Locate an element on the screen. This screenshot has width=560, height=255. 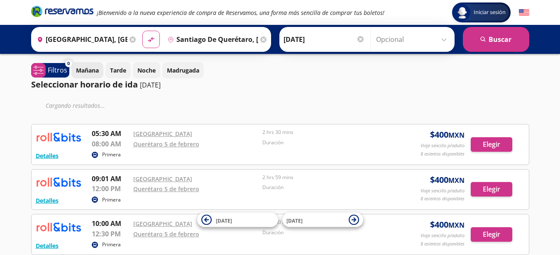
input: Elegir Fecha is located at coordinates (324, 39).